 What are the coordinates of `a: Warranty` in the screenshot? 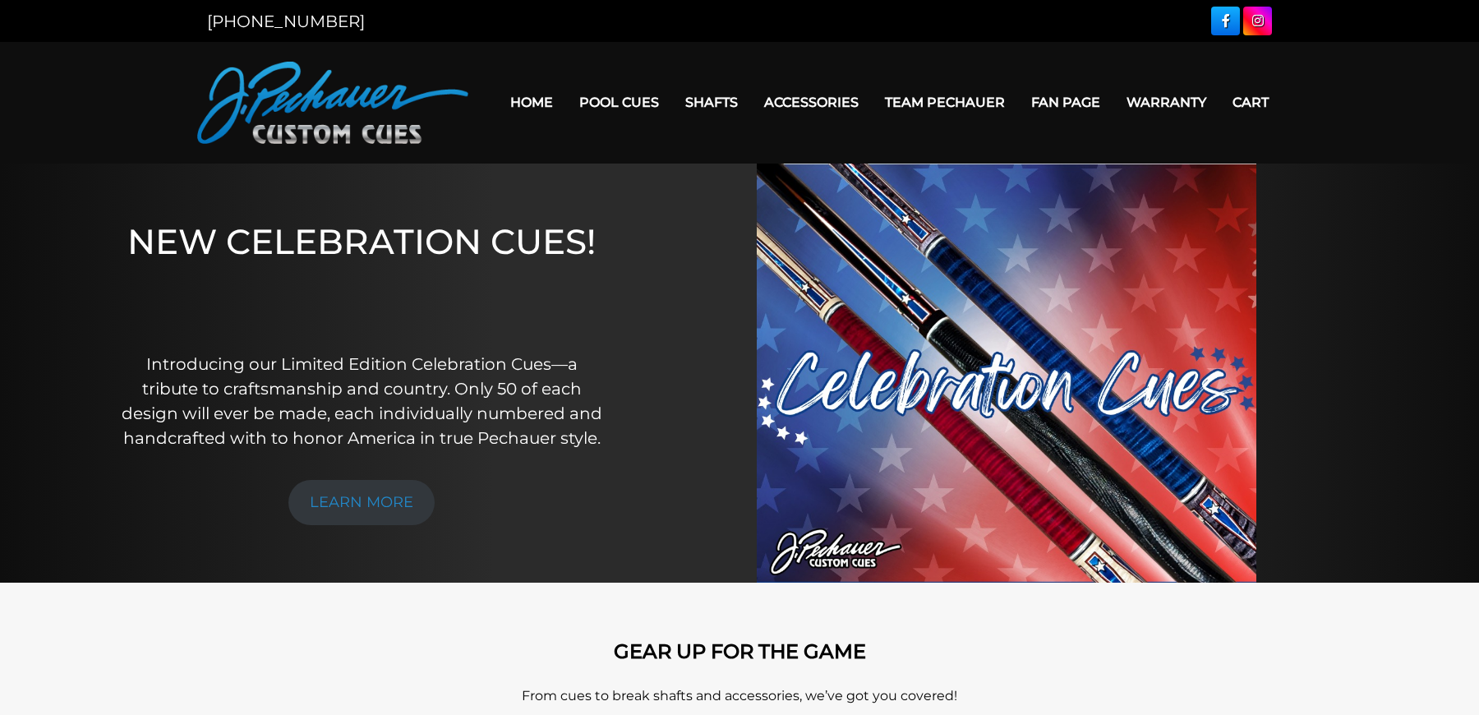 It's located at (1166, 102).